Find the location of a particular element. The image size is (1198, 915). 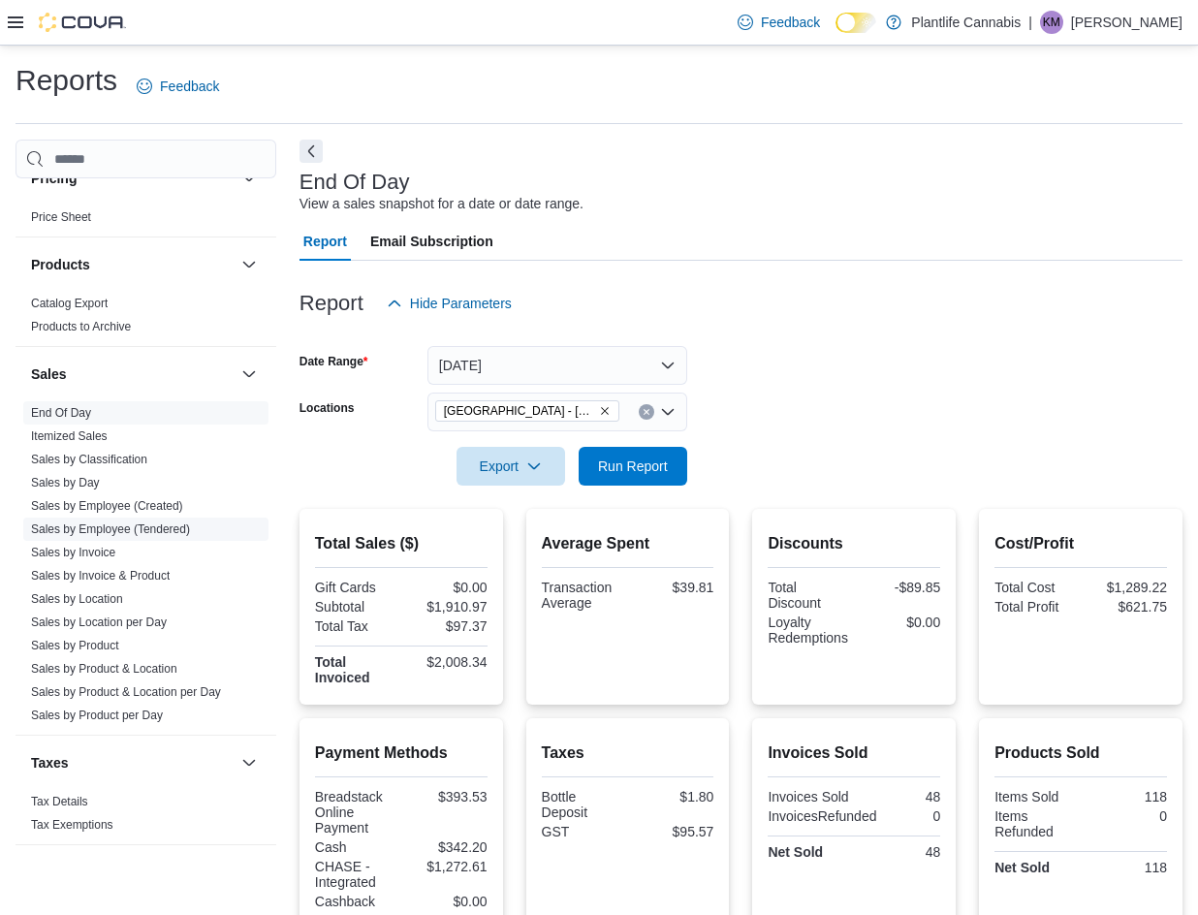

button: Taxes is located at coordinates (132, 763).